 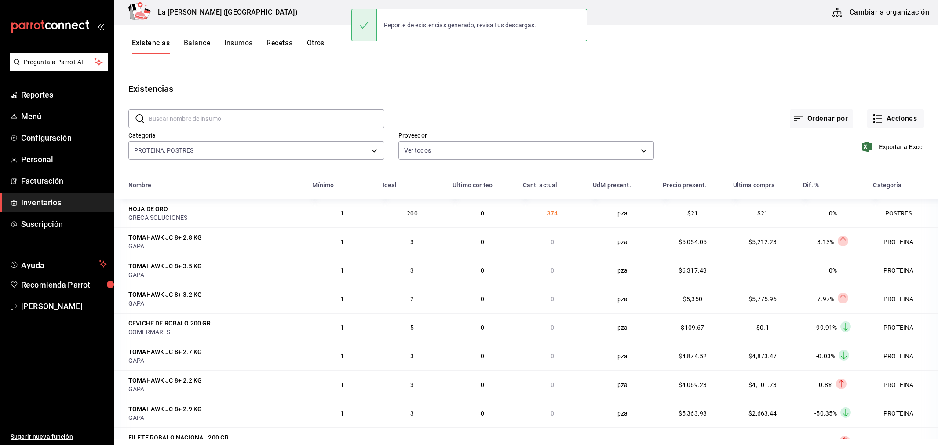 I want to click on label: Categoría, so click(x=256, y=135).